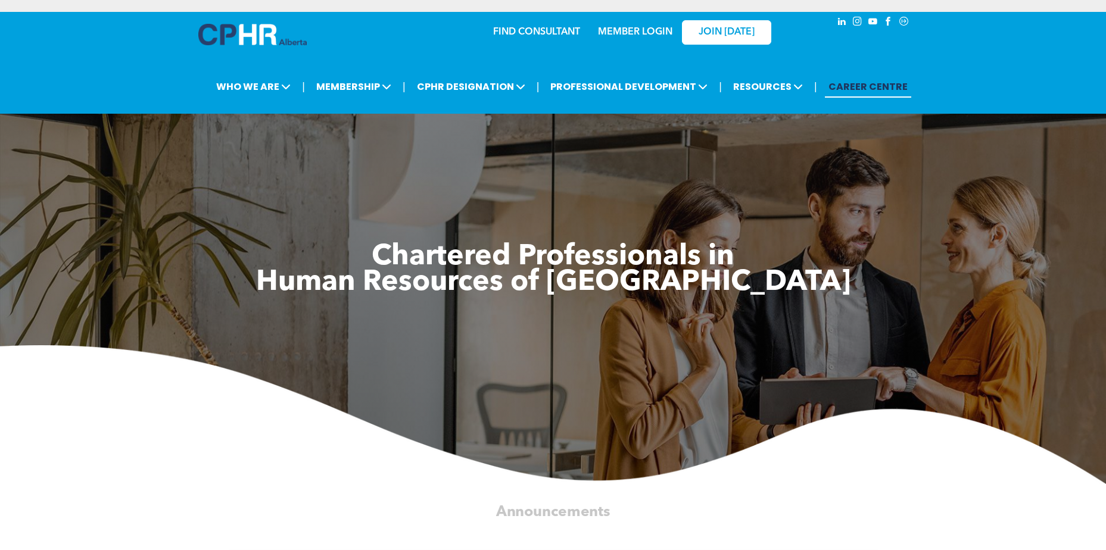 The height and width of the screenshot is (550, 1106). Describe the element at coordinates (635, 32) in the screenshot. I see `a: MEMBER LOGIN` at that location.